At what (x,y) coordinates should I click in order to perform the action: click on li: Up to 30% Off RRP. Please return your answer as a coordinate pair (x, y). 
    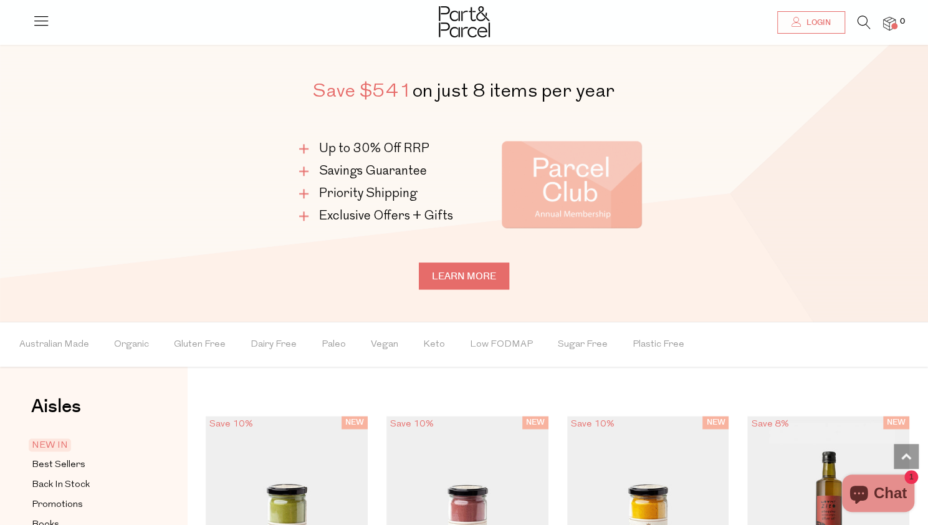
    Looking at the image, I should click on (378, 149).